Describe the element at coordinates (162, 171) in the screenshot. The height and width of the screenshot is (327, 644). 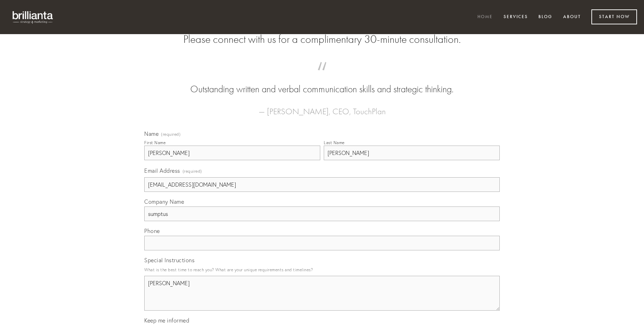
I see `span: Email Address` at that location.